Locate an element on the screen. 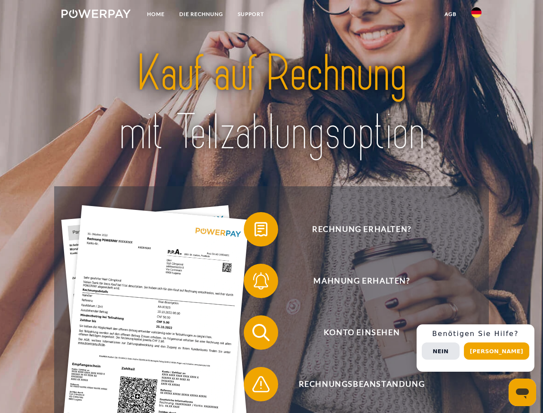 The width and height of the screenshot is (543, 413). img: logo-powerpay-white.svg is located at coordinates (96, 14).